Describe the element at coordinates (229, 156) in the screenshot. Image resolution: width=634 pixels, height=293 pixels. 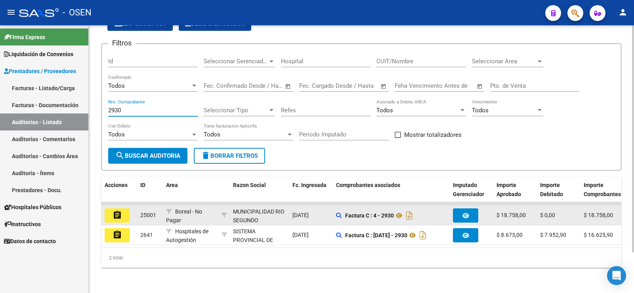
I see `span: Borrar Filtros` at that location.